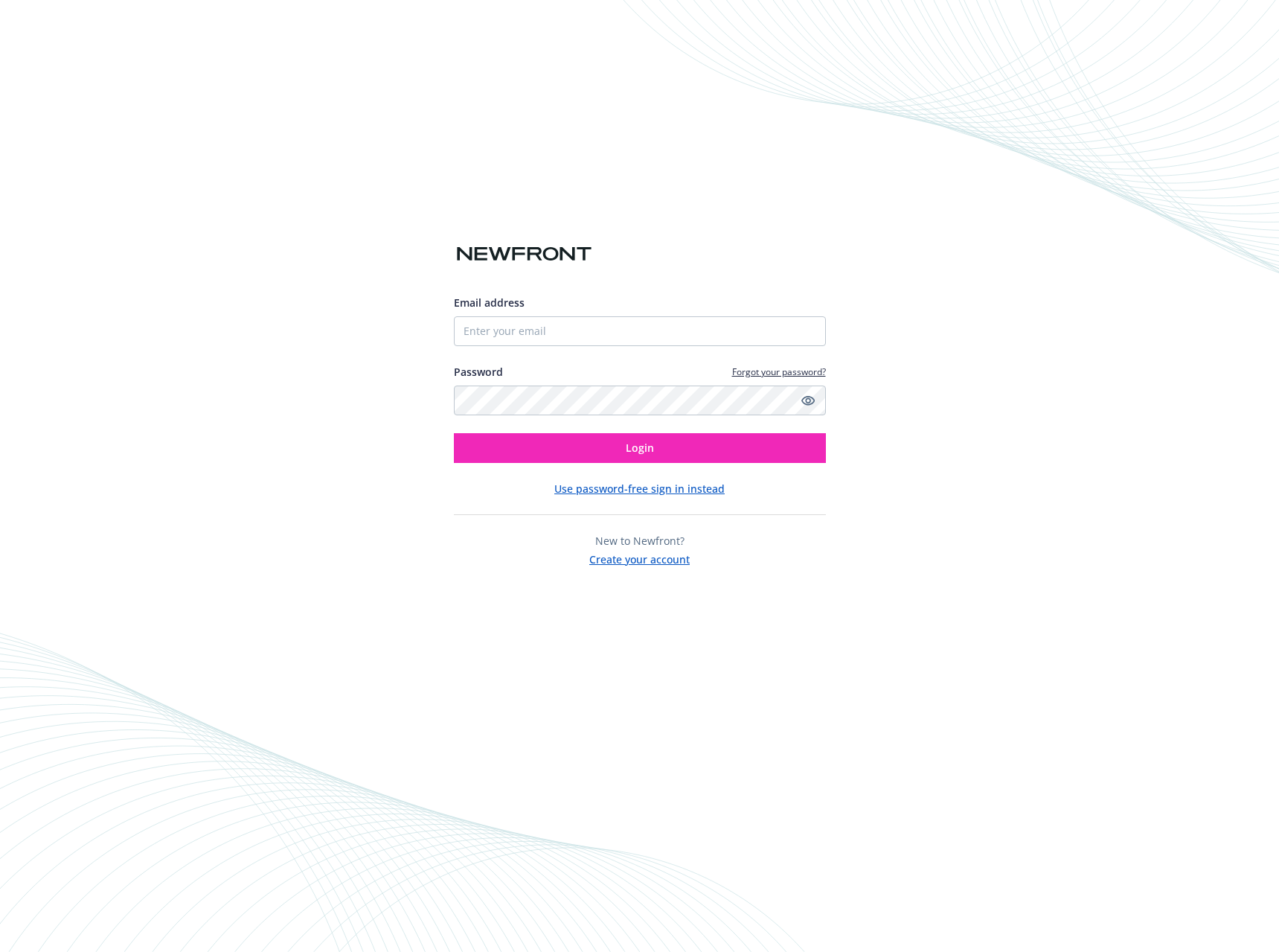  Describe the element at coordinates (524, 254) in the screenshot. I see `img: Newfront logo` at that location.